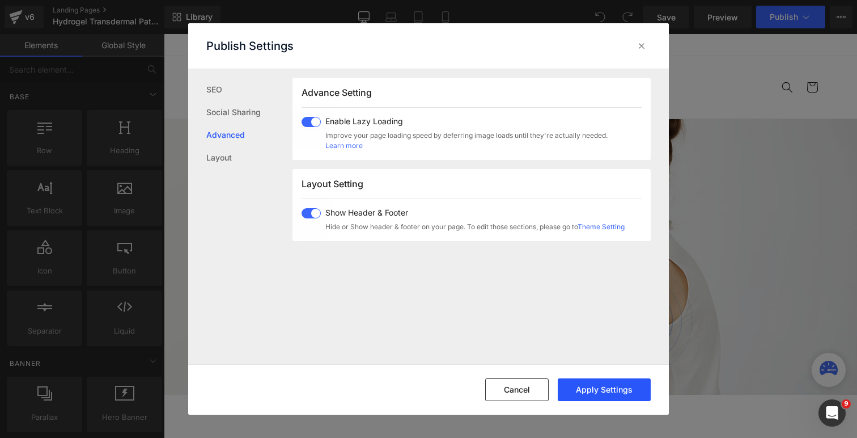 This screenshot has height=438, width=857. What do you see at coordinates (846, 404) in the screenshot?
I see `span: 9` at bounding box center [846, 404].